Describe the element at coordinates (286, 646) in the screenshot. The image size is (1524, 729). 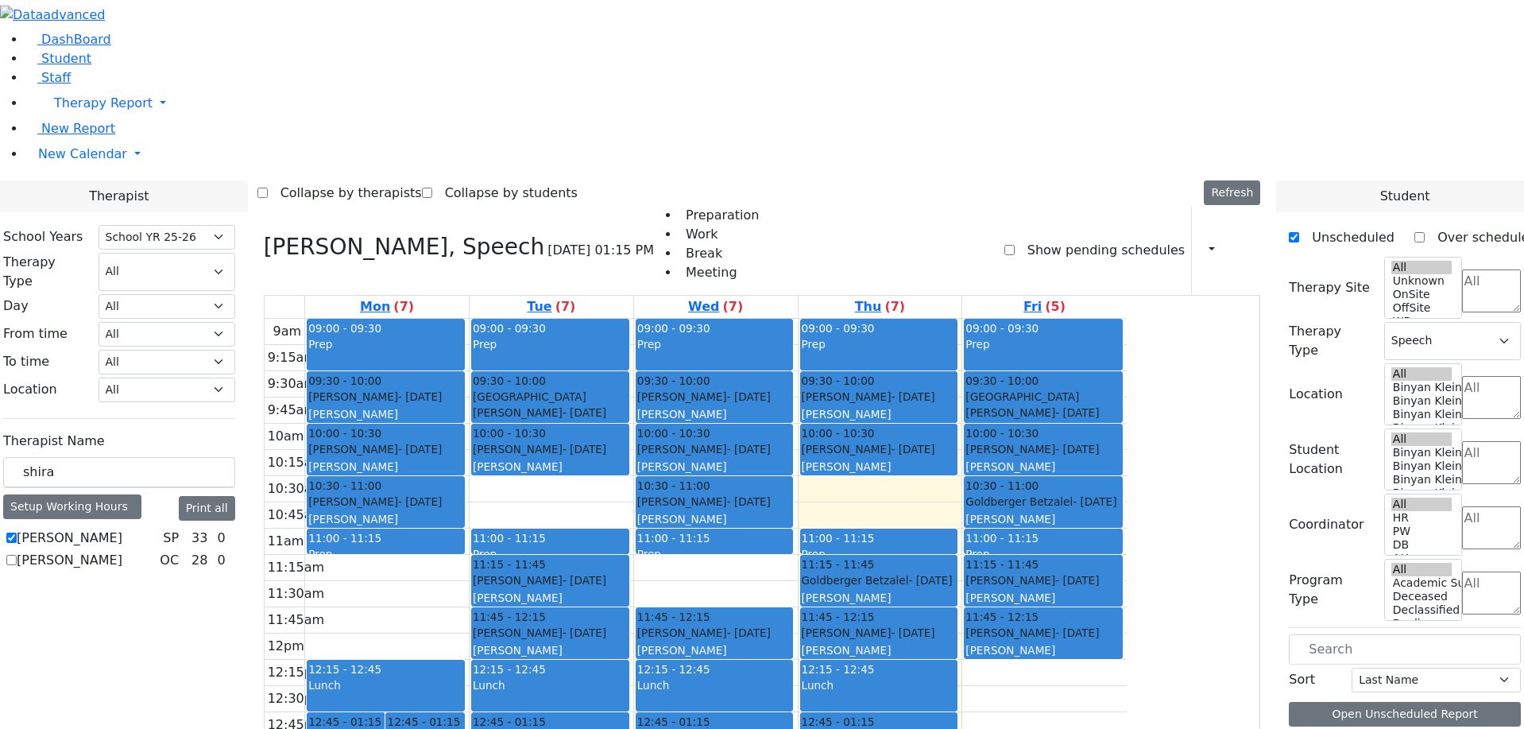
I see `div: 12pm` at that location.